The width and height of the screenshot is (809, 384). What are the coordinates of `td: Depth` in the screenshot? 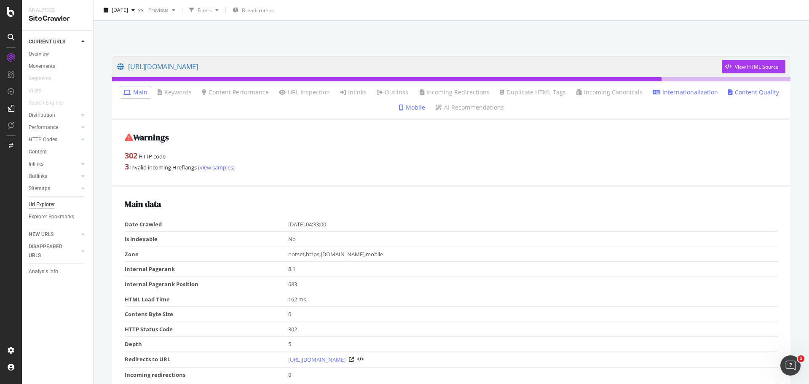 It's located at (207, 344).